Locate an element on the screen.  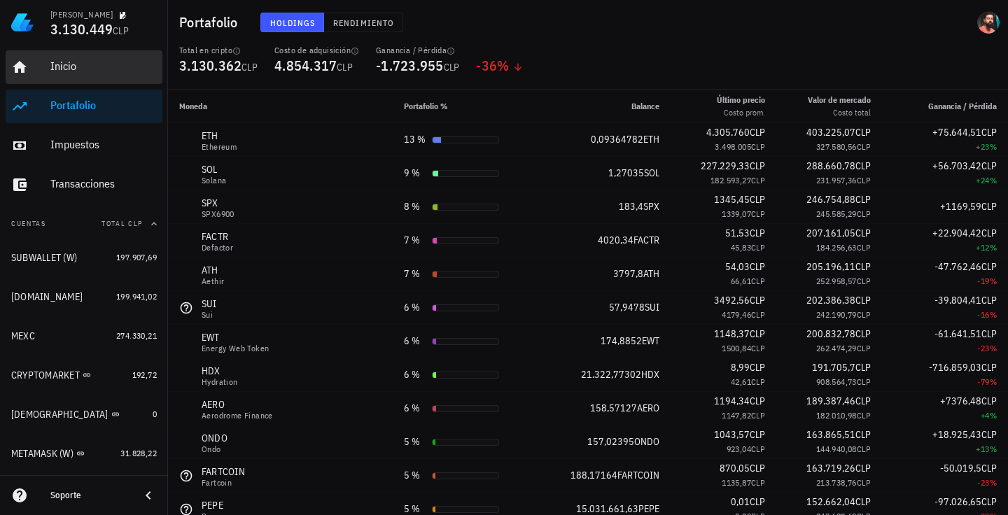
a: Transacciones is located at coordinates (84, 185).